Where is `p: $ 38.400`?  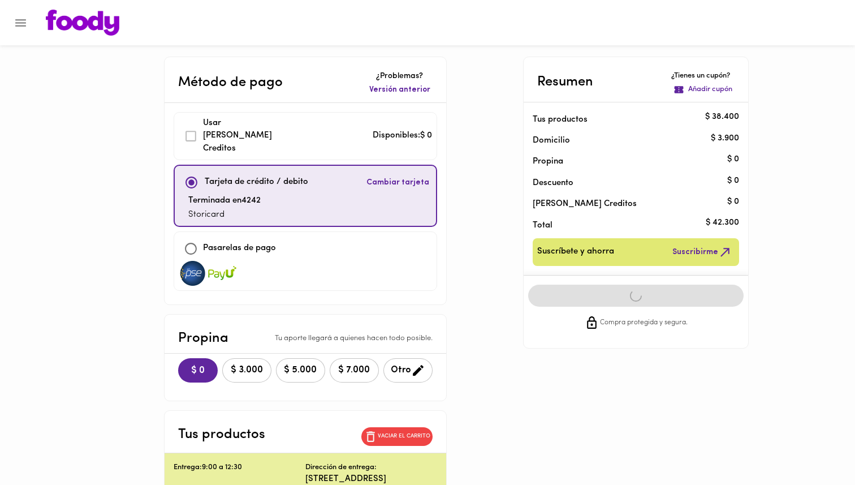 p: $ 38.400 is located at coordinates (722, 117).